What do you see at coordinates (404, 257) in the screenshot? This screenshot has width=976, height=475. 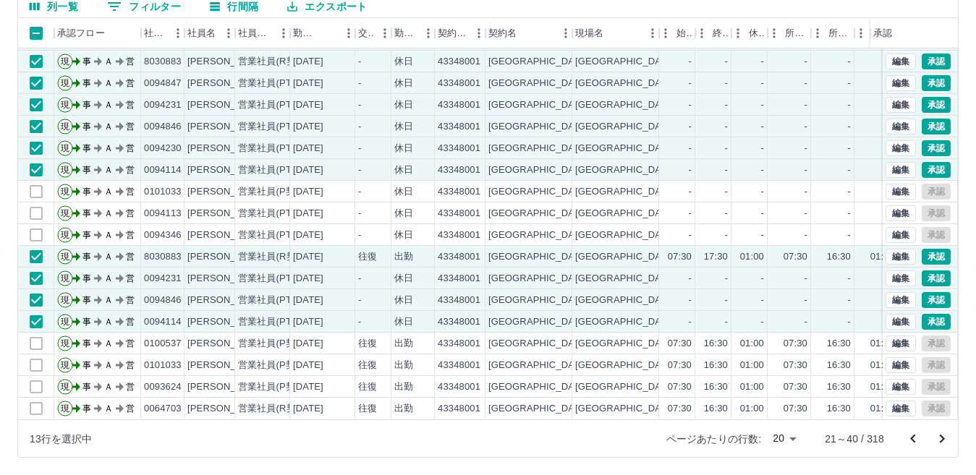 I see `div: 出勤` at bounding box center [404, 257].